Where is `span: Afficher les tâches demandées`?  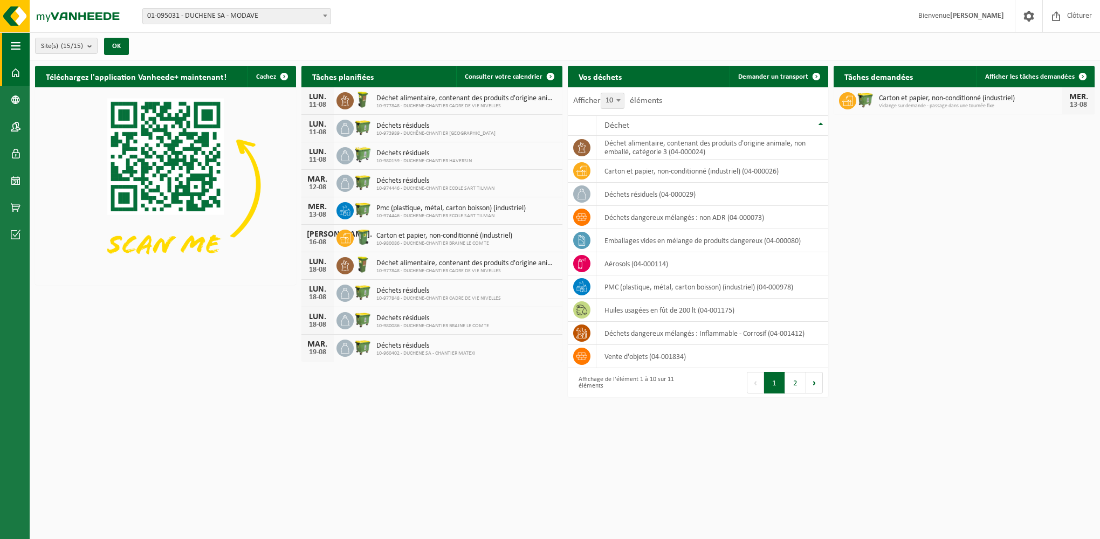 span: Afficher les tâches demandées is located at coordinates (1030, 77).